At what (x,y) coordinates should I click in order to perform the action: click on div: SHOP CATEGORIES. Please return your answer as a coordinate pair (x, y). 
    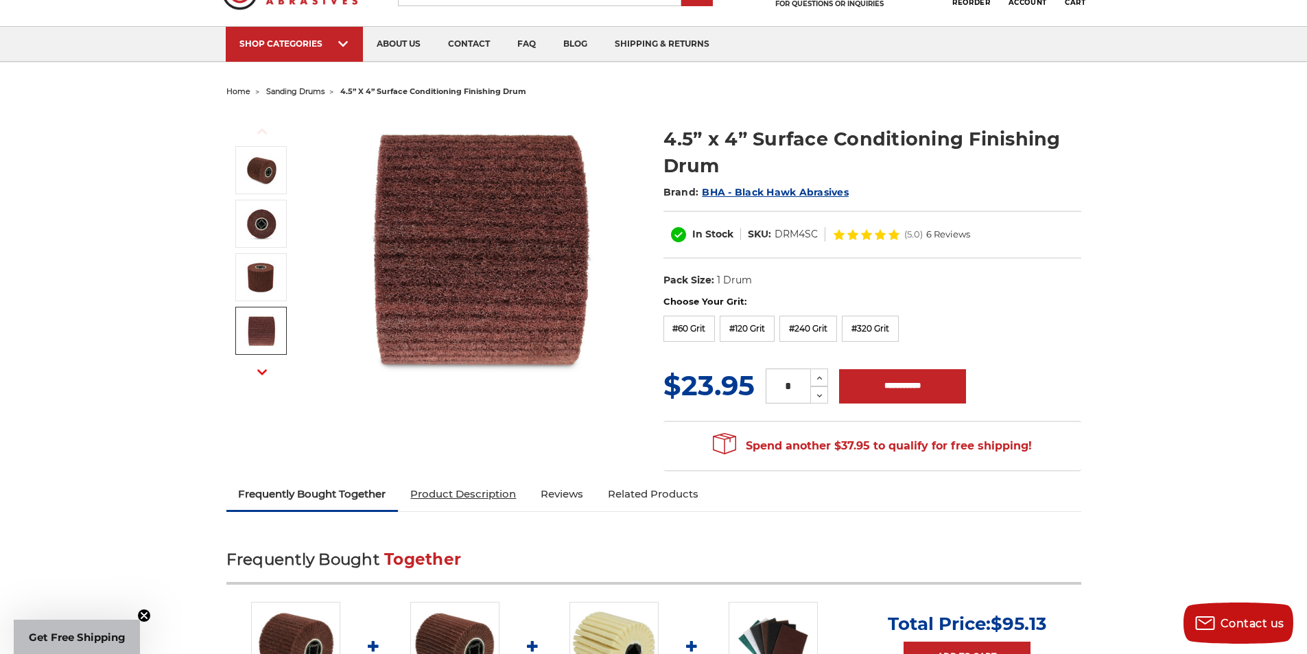
    Looking at the image, I should click on (294, 43).